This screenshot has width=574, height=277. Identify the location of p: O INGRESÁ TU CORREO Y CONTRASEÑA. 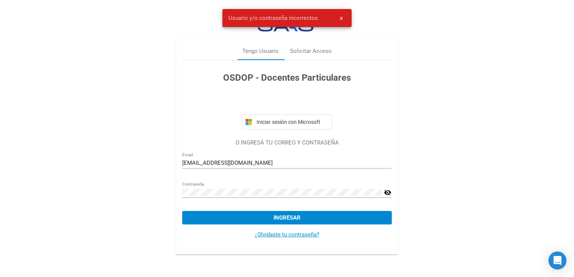
(286, 143).